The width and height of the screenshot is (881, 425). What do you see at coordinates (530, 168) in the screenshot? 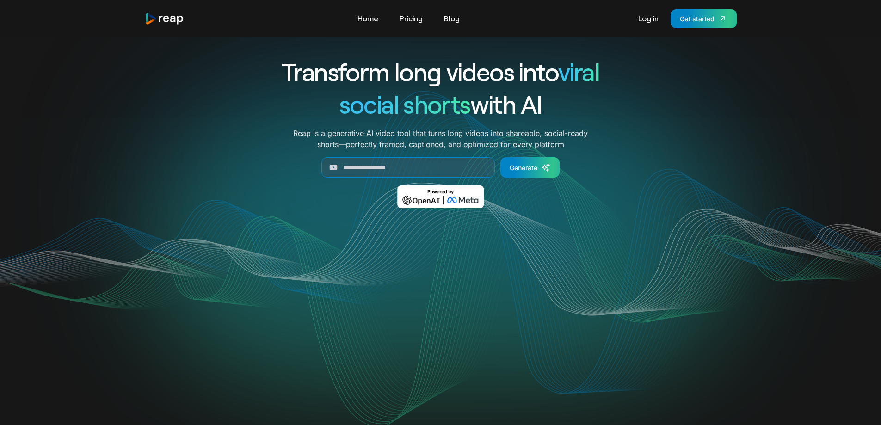
I see `a: Generate` at bounding box center [530, 168].